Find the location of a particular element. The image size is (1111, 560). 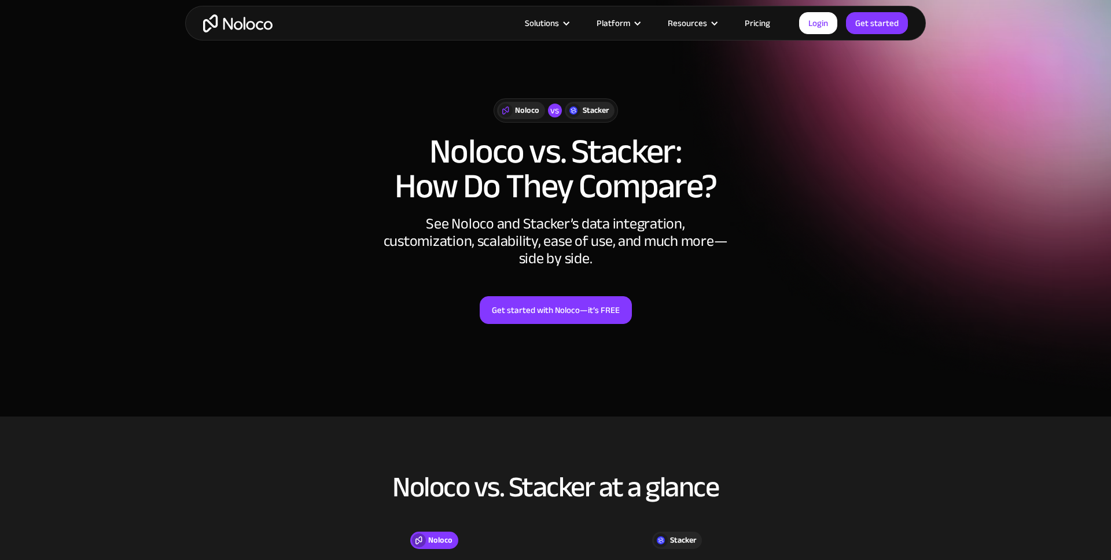

a: Login is located at coordinates (818, 23).